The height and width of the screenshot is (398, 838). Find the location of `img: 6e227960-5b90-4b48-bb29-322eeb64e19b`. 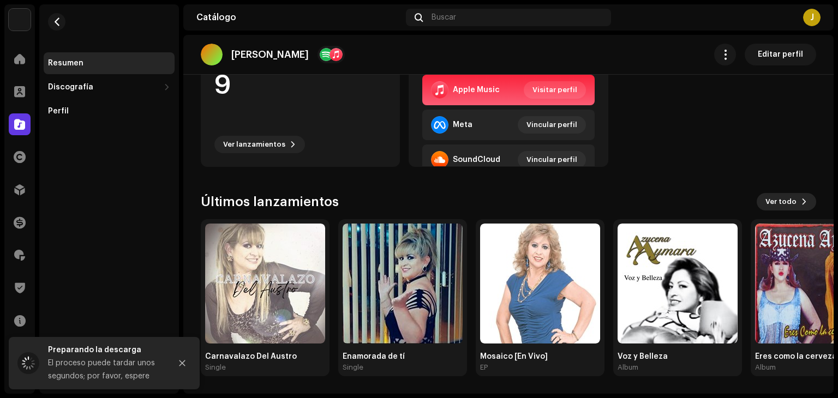

img: 6e227960-5b90-4b48-bb29-322eeb64e19b is located at coordinates (540, 284).